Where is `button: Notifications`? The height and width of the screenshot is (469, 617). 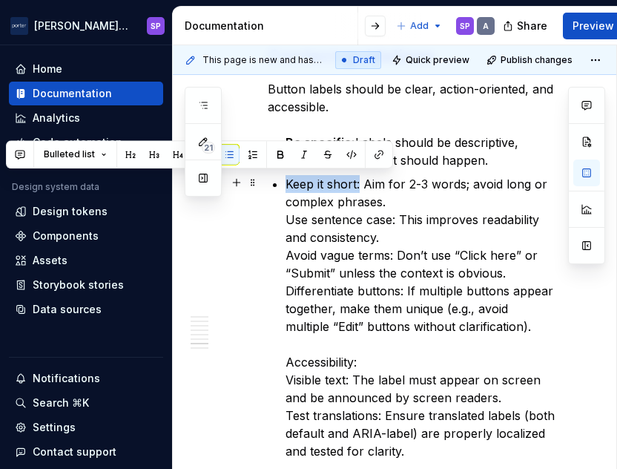
button: Notifications is located at coordinates (86, 378).